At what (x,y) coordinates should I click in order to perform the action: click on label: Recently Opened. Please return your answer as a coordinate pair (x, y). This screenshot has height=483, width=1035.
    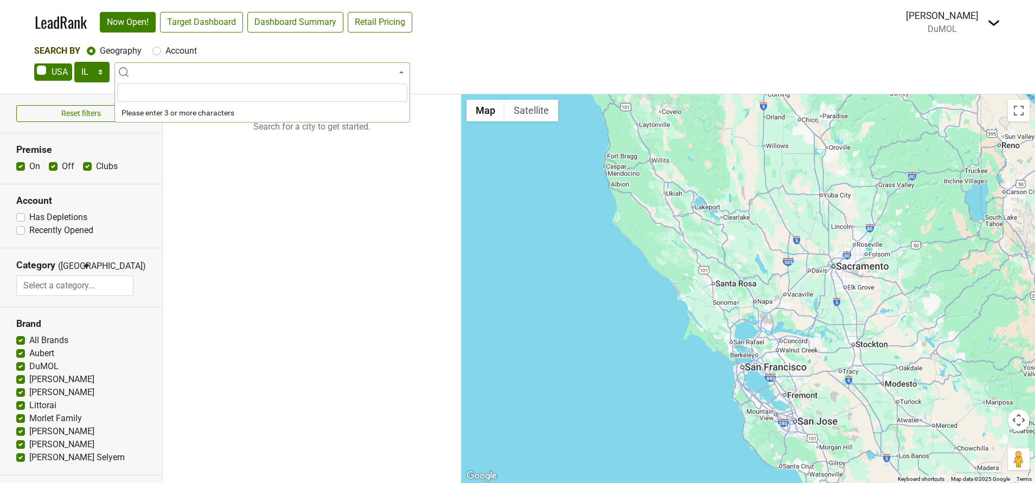
    Looking at the image, I should click on (61, 231).